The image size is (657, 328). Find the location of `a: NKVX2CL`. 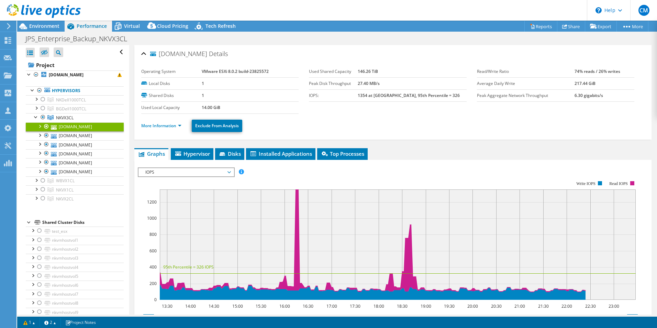

a: NKVX2CL is located at coordinates (75, 199).